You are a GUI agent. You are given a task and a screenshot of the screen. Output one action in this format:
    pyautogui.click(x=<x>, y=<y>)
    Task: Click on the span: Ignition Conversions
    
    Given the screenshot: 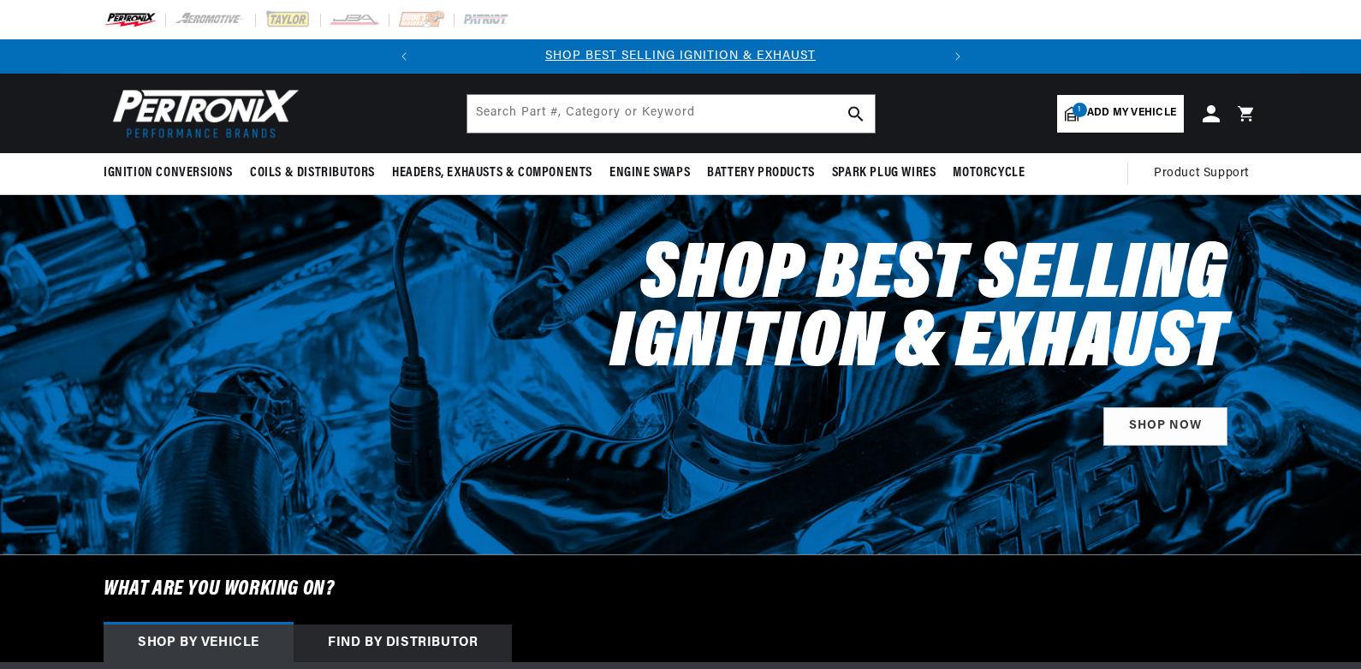 What is the action you would take?
    pyautogui.click(x=168, y=173)
    